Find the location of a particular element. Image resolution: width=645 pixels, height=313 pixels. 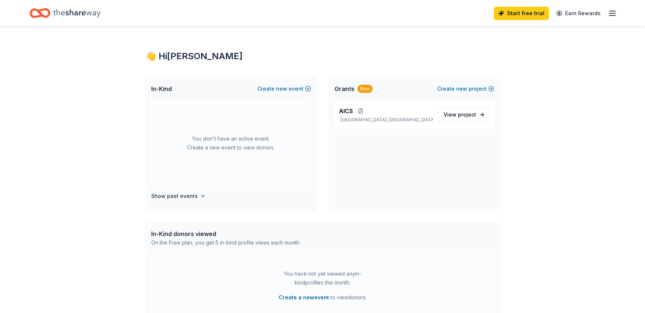

div: On the Free plan, you get 5 in-kind profile views each month. is located at coordinates (226, 243).